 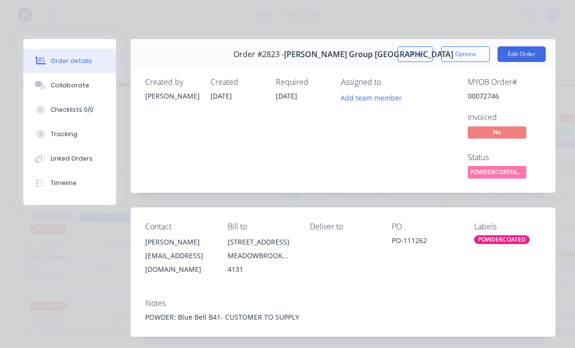 I want to click on div: Contact, so click(x=178, y=226).